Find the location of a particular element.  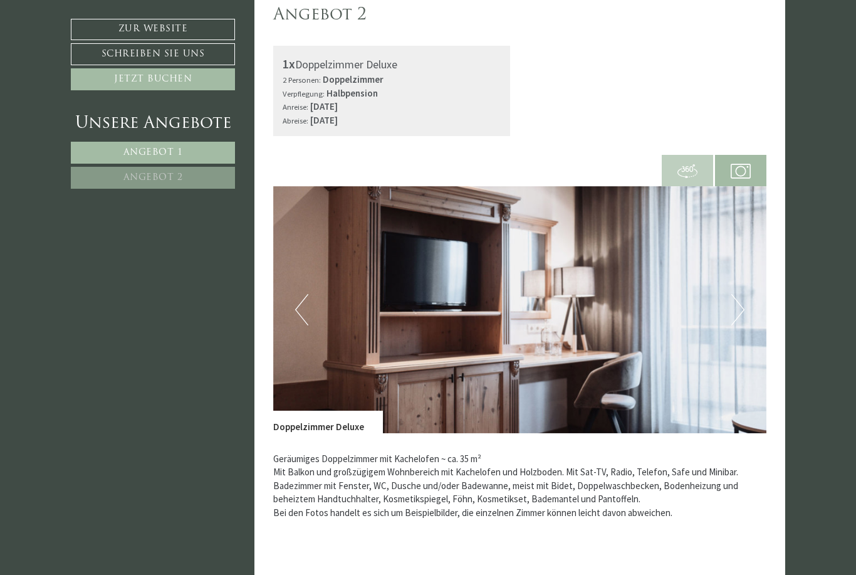

button: Next is located at coordinates (738, 310).